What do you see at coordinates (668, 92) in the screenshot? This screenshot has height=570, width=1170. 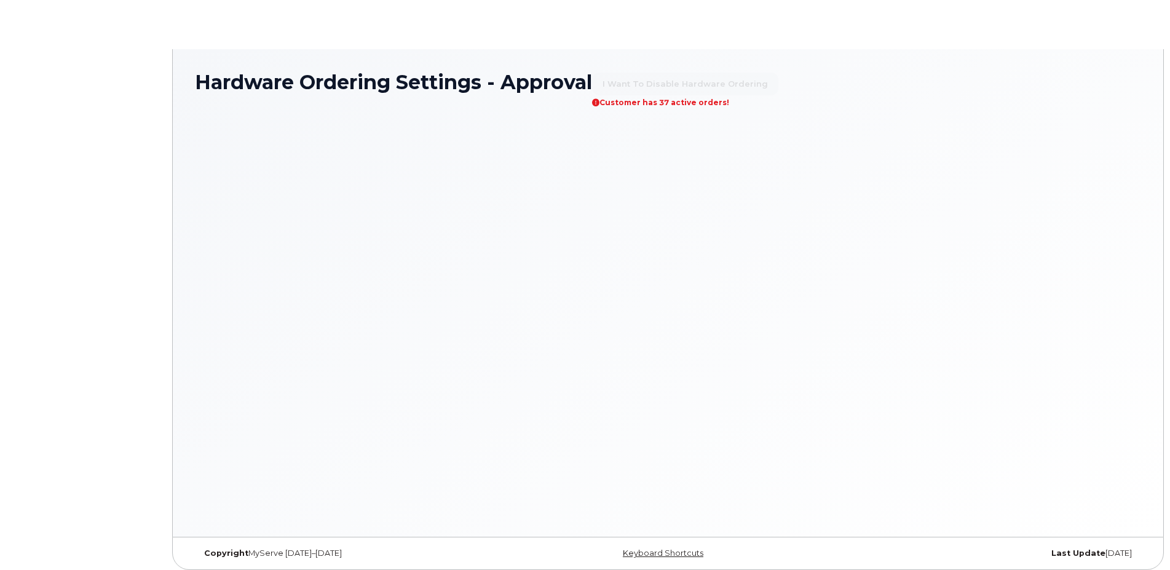 I see `h1: Hardware Ordering Settings - Approval` at bounding box center [668, 92].